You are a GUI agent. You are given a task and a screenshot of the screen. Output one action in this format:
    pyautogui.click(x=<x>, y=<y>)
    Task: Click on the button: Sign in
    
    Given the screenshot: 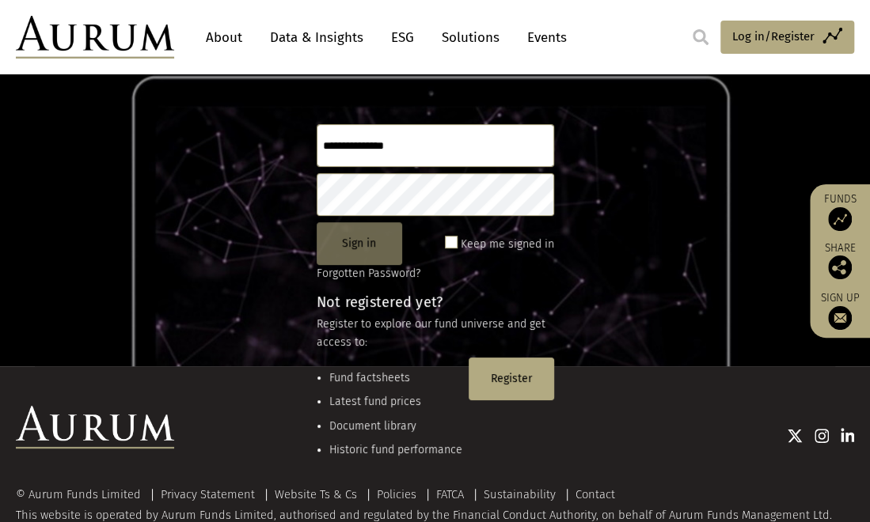 What is the action you would take?
    pyautogui.click(x=359, y=244)
    